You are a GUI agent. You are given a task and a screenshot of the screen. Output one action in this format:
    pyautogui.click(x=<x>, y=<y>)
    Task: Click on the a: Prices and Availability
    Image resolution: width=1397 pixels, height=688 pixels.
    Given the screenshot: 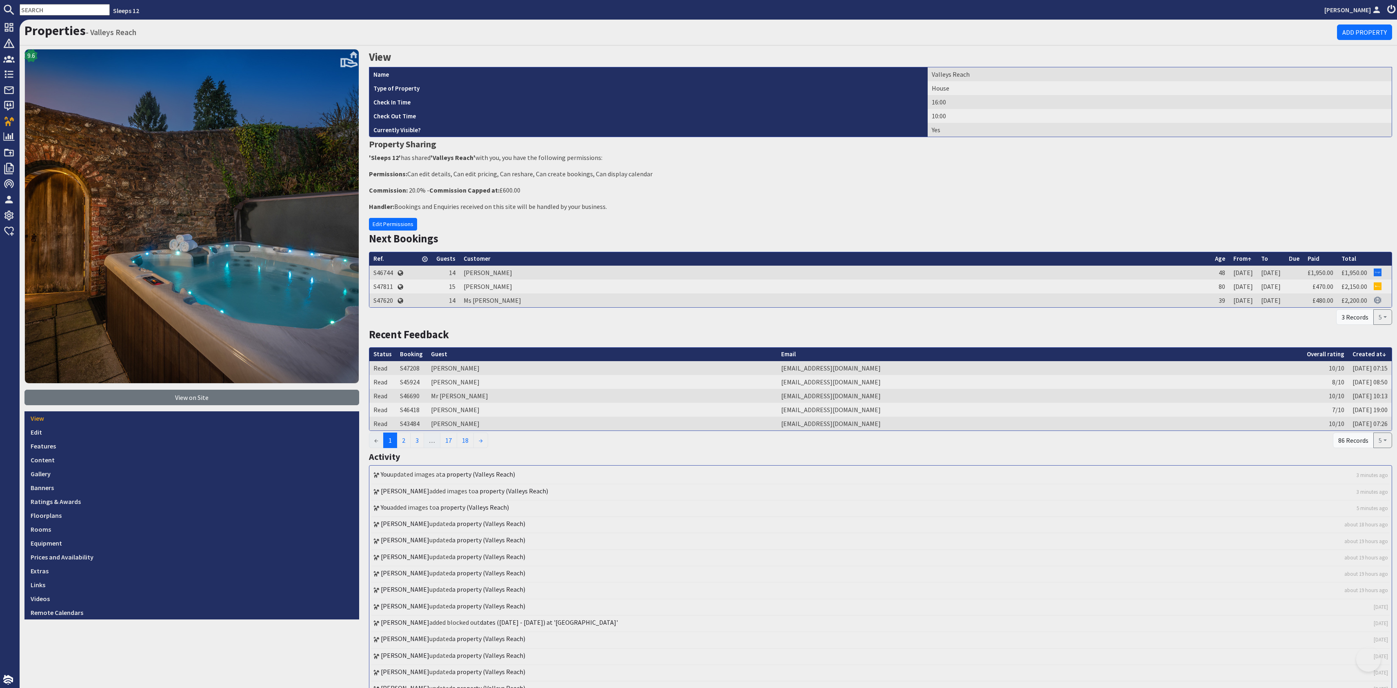 What is the action you would take?
    pyautogui.click(x=192, y=557)
    